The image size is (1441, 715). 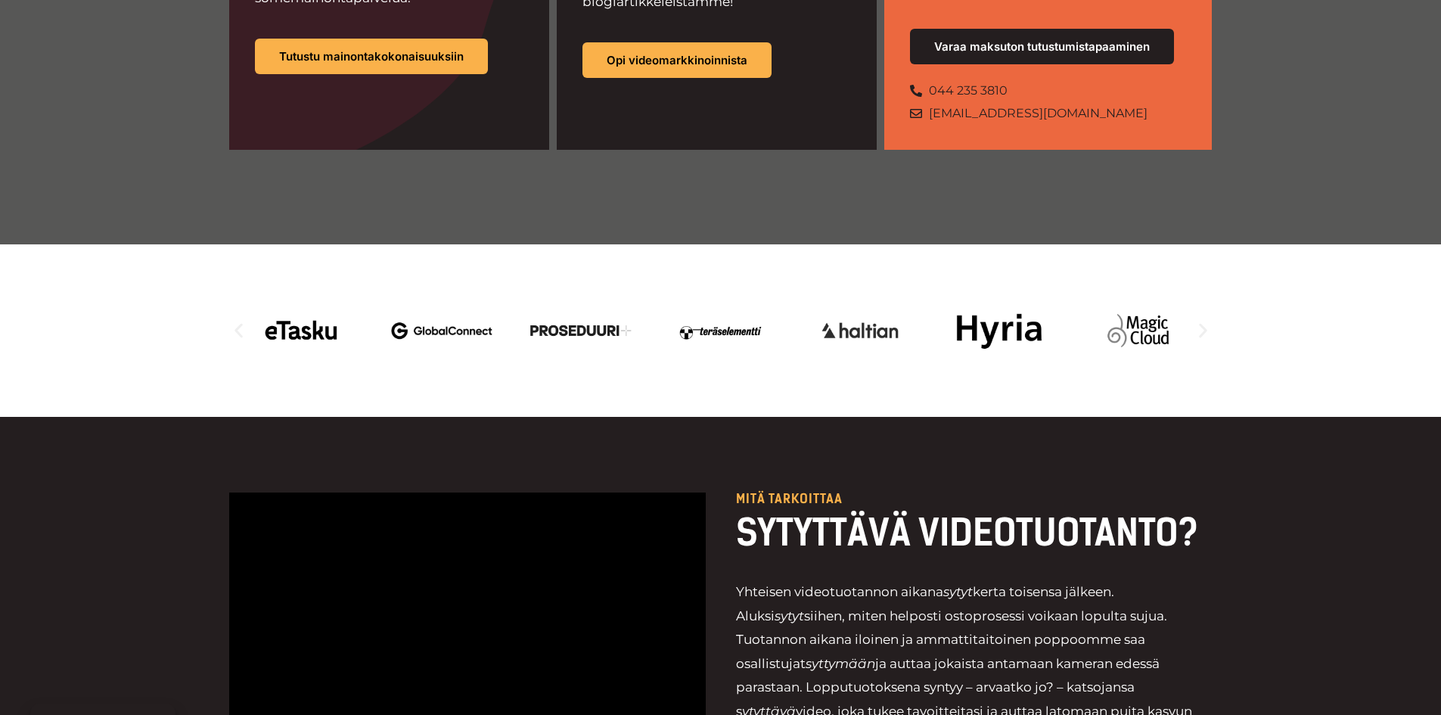 I want to click on img: Videotuotantoa yritykselle jatkuvana palveluna hankkii mm. Teräselementti, so click(x=720, y=330).